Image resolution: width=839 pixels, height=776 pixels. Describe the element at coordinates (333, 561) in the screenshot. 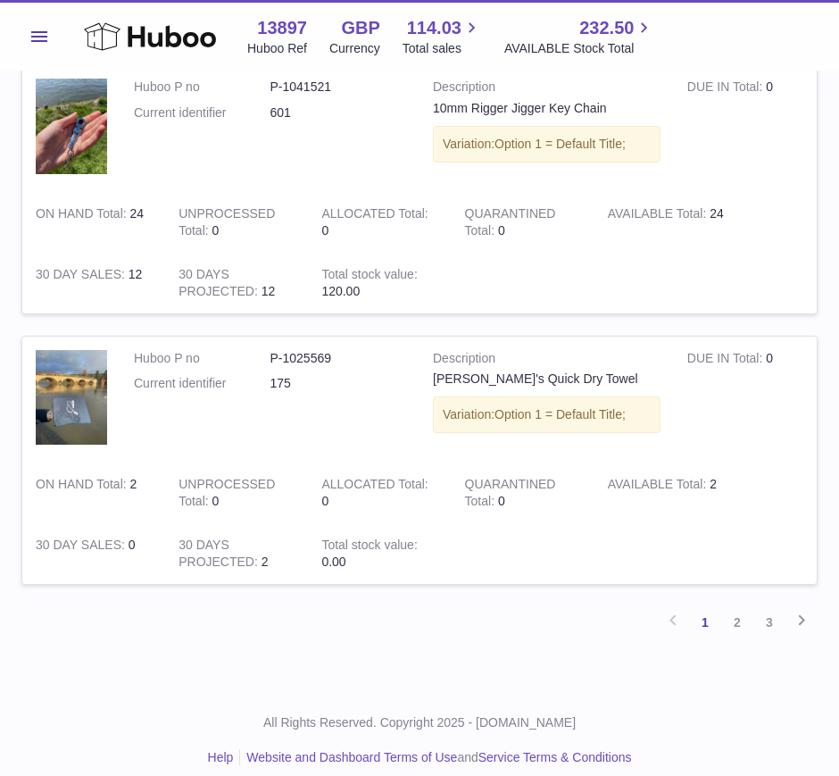

I see `span: 0.00` at that location.